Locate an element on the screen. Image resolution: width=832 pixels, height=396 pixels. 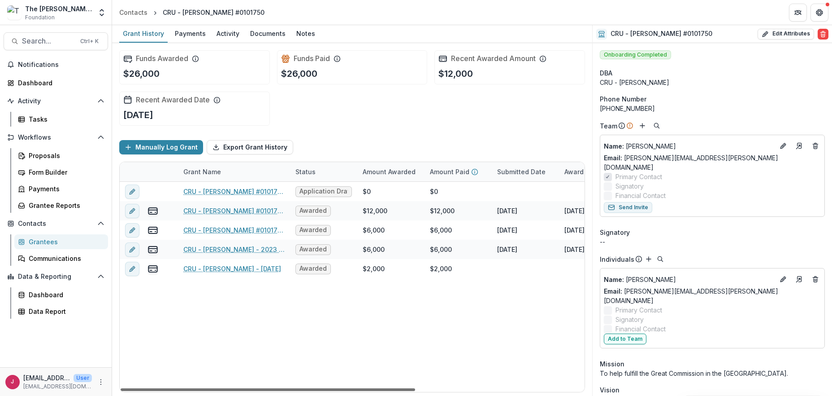
a: Proposals is located at coordinates (61, 155).